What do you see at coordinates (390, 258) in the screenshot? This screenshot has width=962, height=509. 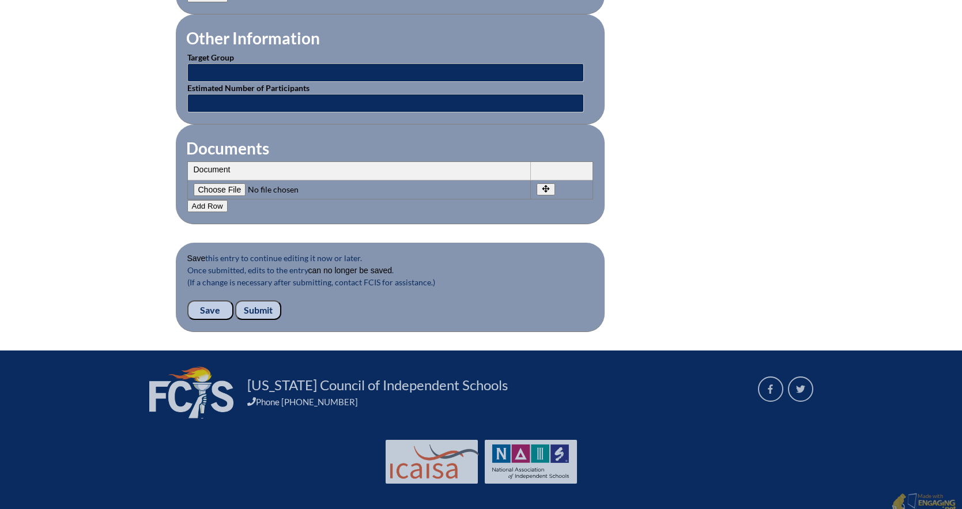 I see `p: this entry to continue editing it now or later.` at bounding box center [390, 258].